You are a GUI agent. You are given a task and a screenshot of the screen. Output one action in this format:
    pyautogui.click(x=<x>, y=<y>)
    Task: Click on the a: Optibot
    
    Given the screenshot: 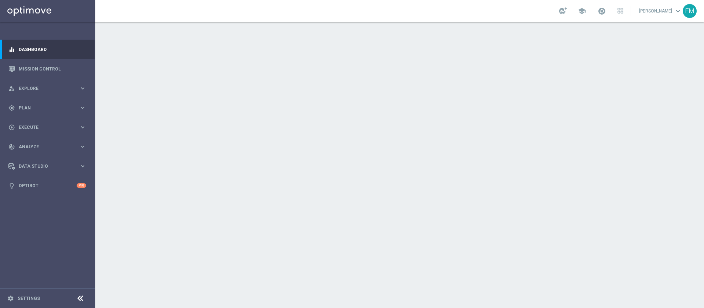 What is the action you would take?
    pyautogui.click(x=48, y=185)
    